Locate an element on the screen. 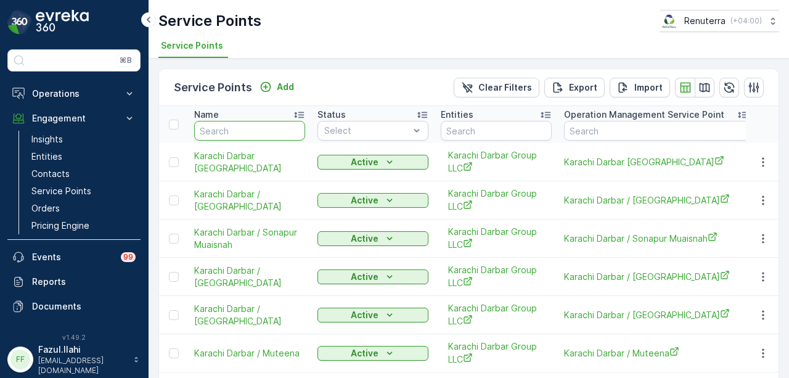 Image resolution: width=789 pixels, height=378 pixels. p: Reports is located at coordinates (84, 282).